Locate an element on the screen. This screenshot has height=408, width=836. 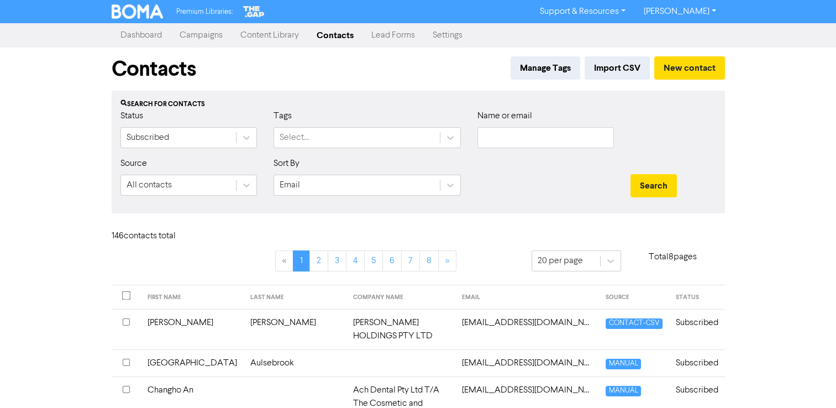
a: Page 5 is located at coordinates (373, 261).